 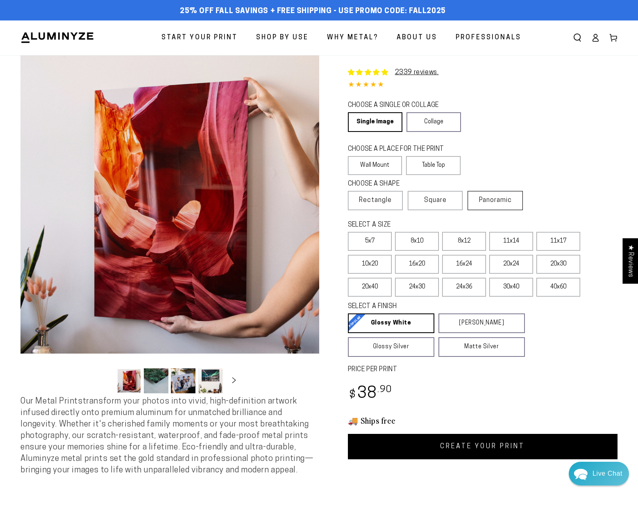 I want to click on img: Aluminyze, so click(x=57, y=38).